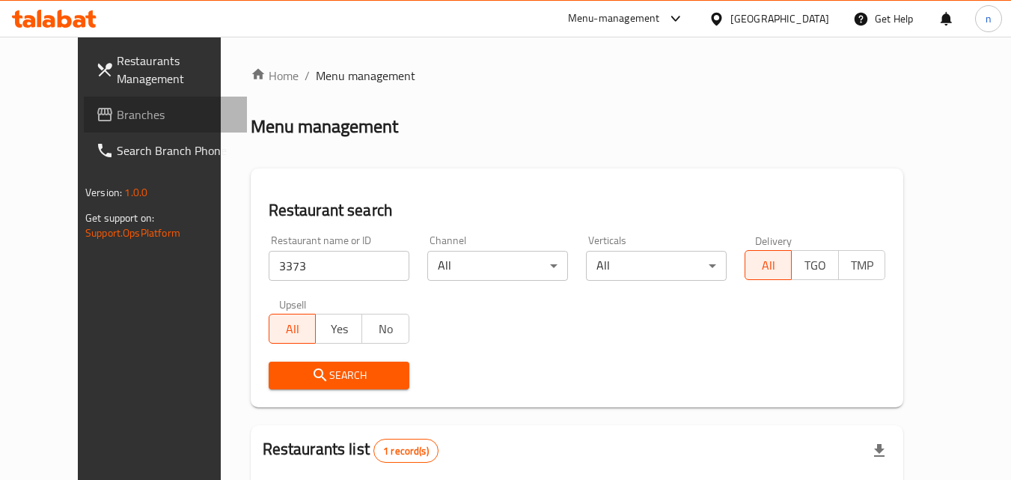  I want to click on span: Menu management, so click(365, 76).